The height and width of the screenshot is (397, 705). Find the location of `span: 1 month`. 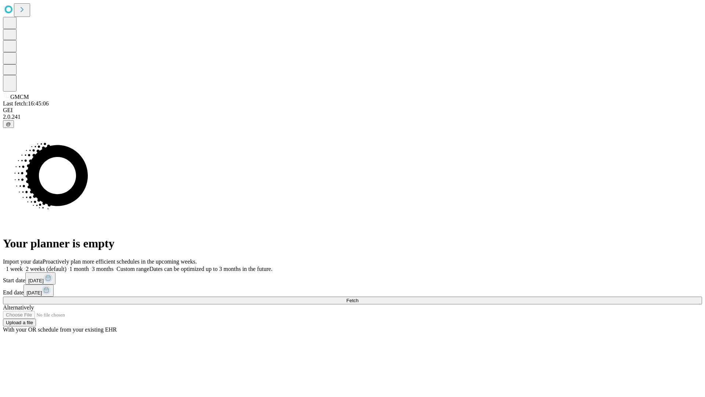

span: 1 month is located at coordinates (79, 268).